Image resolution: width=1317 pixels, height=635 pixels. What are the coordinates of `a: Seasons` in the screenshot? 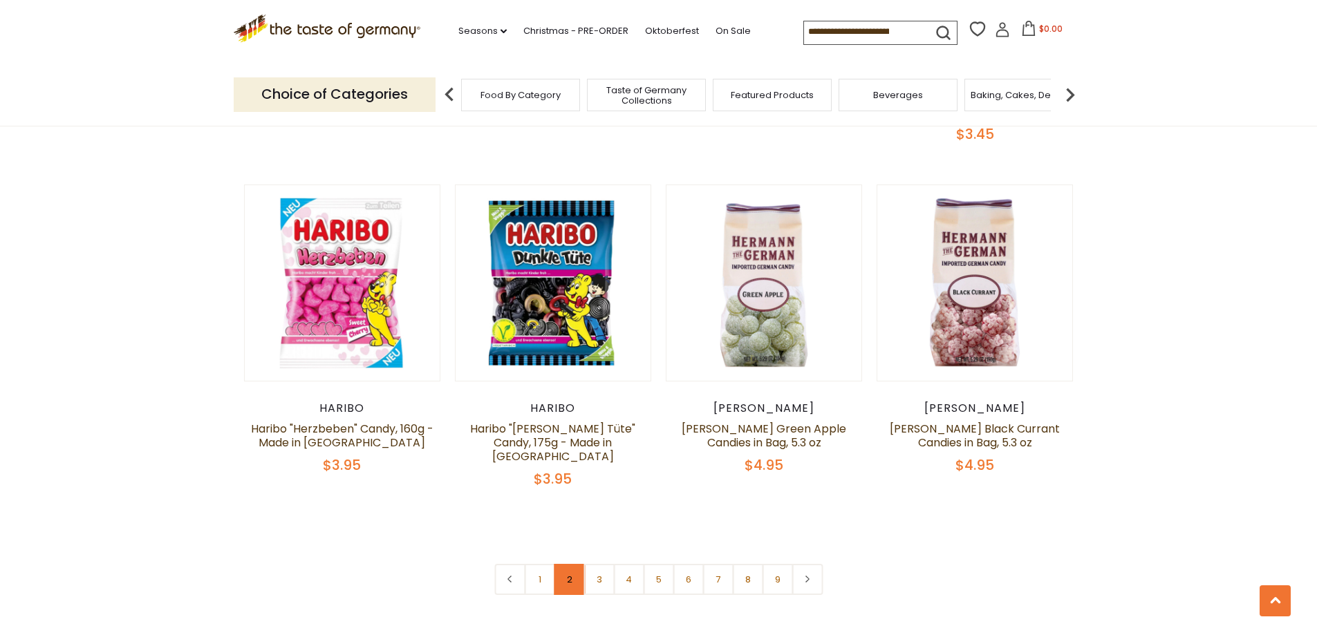 It's located at (483, 31).